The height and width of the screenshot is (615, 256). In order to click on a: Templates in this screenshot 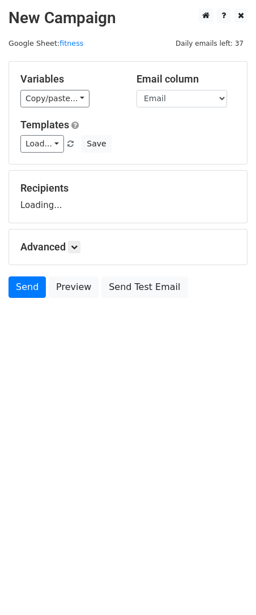, I will do `click(45, 124)`.